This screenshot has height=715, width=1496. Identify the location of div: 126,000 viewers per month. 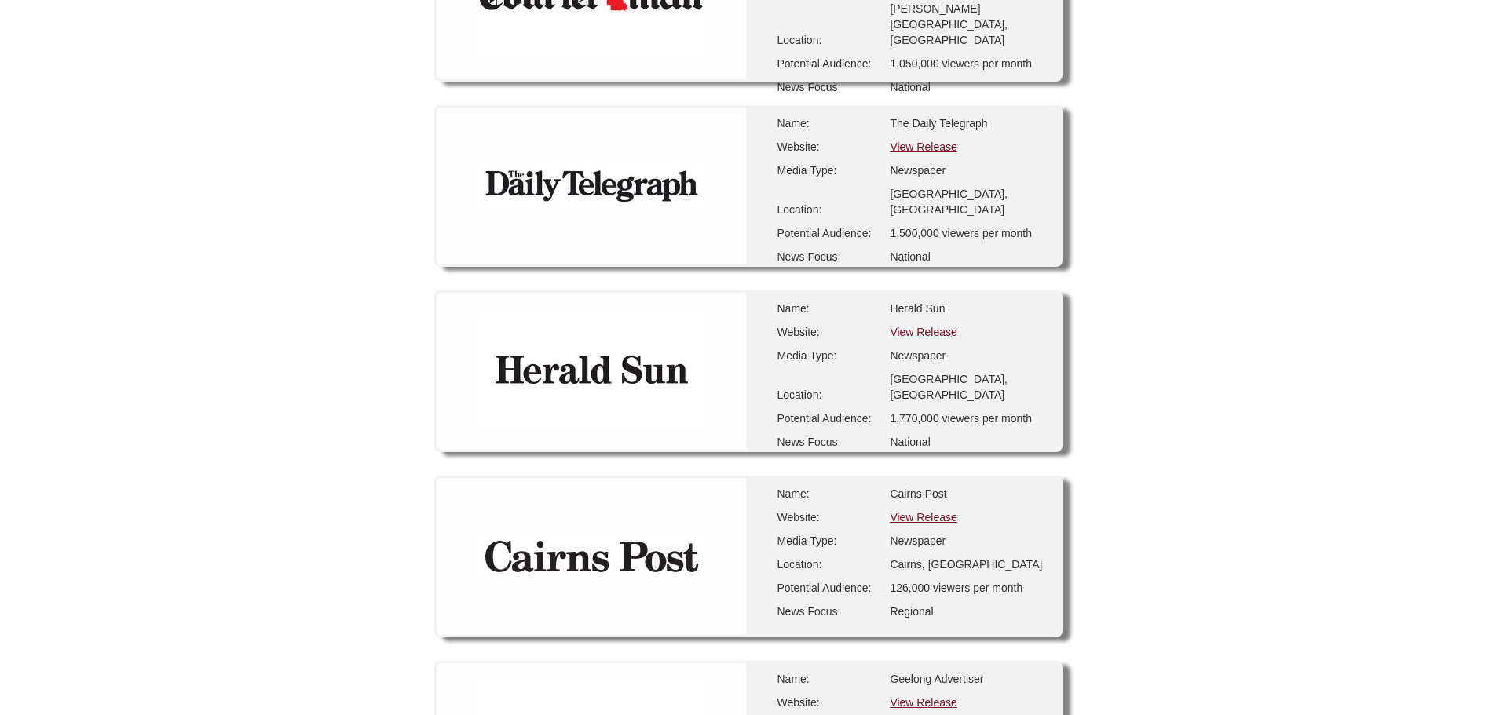
(968, 588).